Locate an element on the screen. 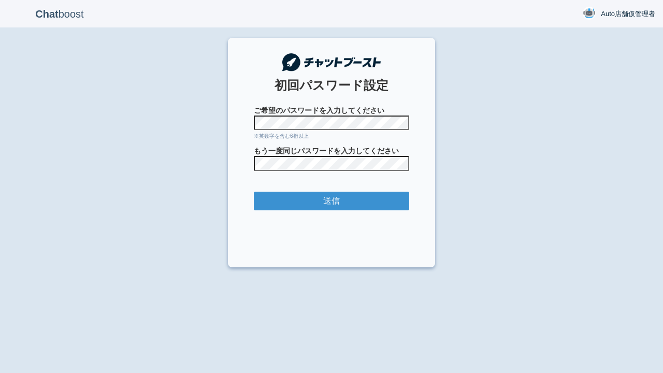 The width and height of the screenshot is (663, 373). img: チャットブースト is located at coordinates (331, 62).